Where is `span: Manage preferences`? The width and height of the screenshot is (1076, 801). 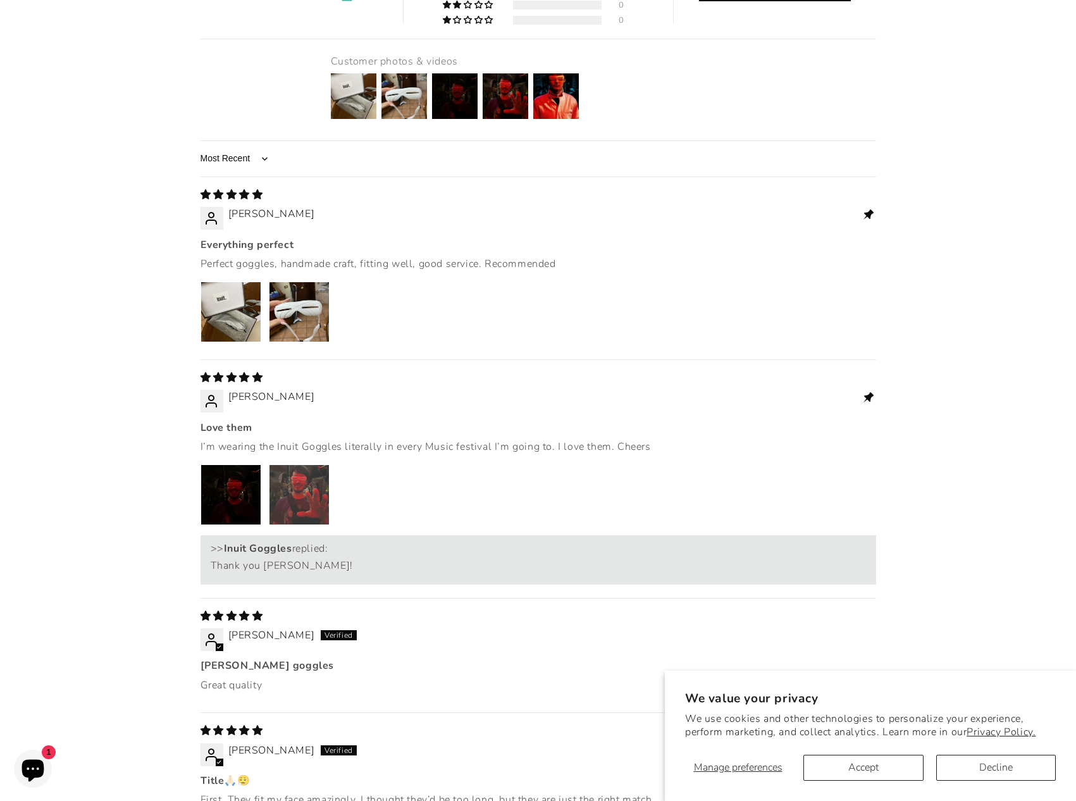 span: Manage preferences is located at coordinates (738, 767).